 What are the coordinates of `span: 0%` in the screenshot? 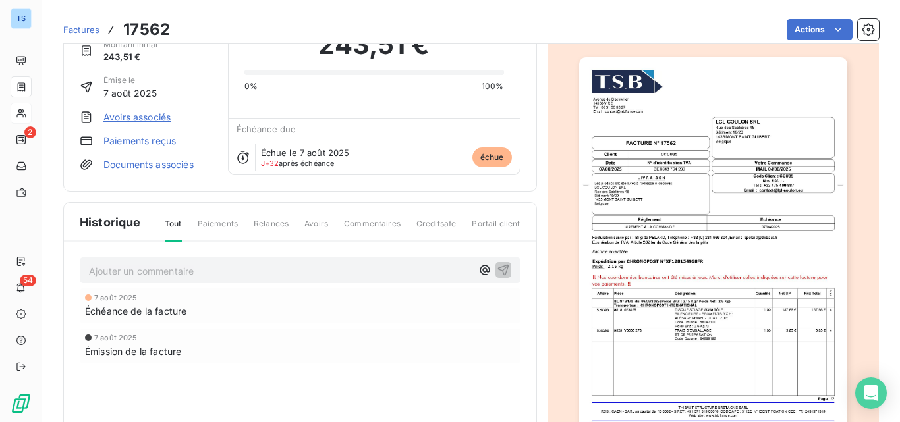 It's located at (251, 86).